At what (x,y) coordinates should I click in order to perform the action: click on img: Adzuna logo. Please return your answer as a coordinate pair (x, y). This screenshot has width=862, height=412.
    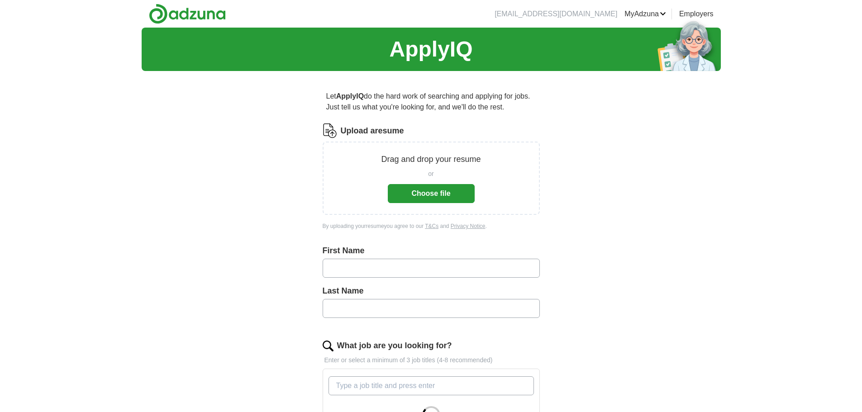
    Looking at the image, I should click on (187, 14).